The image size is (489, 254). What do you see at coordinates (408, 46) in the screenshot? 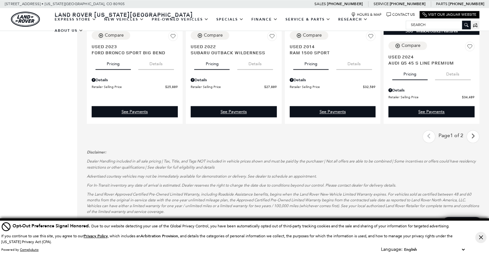
I see `button: Compare Vehicle` at bounding box center [408, 46].